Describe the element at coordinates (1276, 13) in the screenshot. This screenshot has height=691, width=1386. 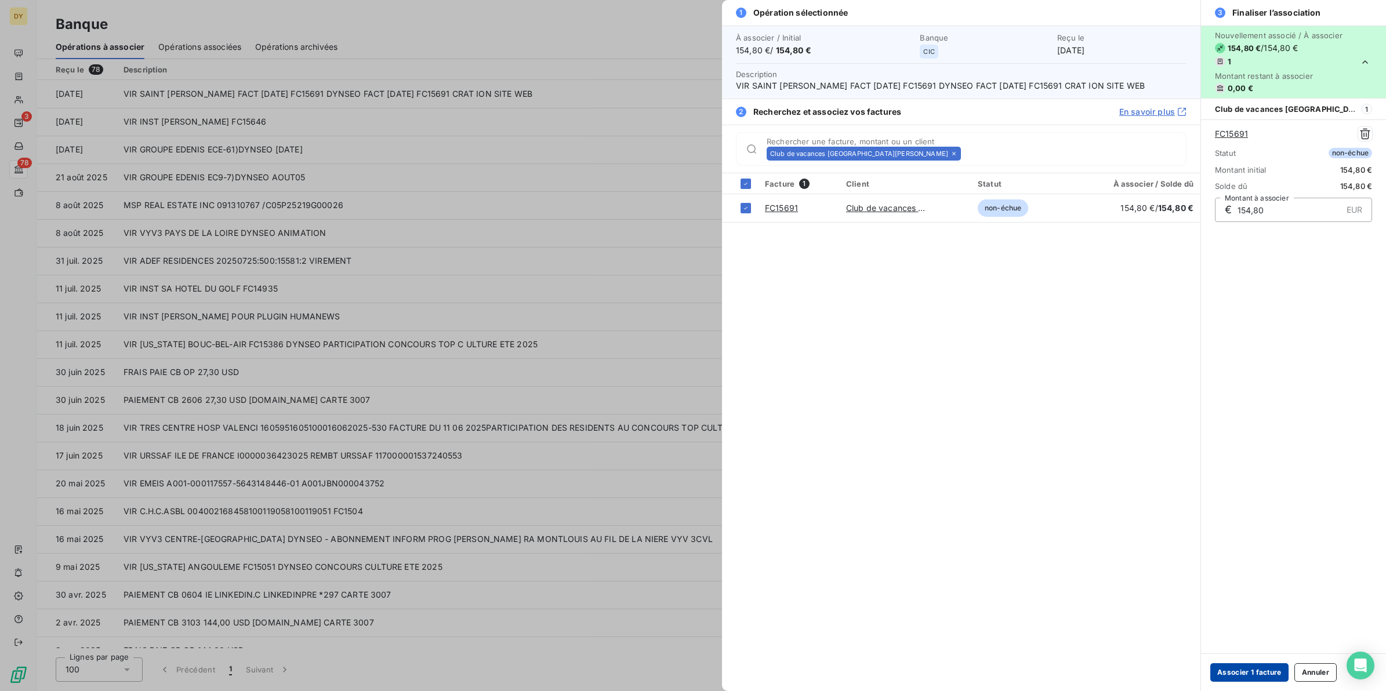
I see `span: Finaliser l’association` at that location.